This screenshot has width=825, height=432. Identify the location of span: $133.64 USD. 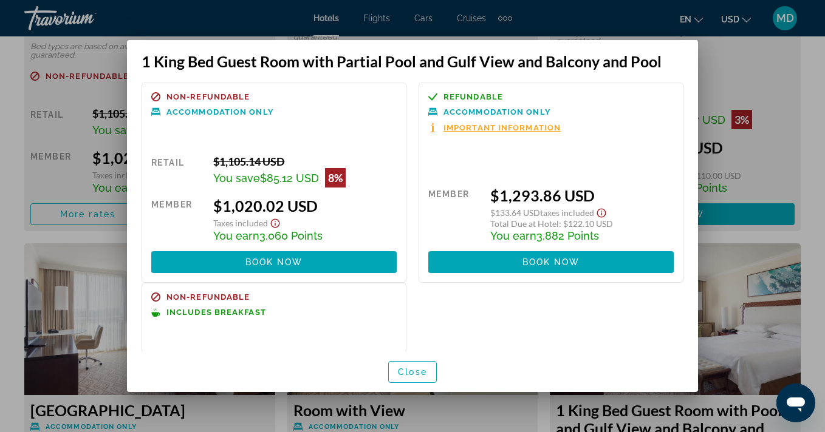
(515, 213).